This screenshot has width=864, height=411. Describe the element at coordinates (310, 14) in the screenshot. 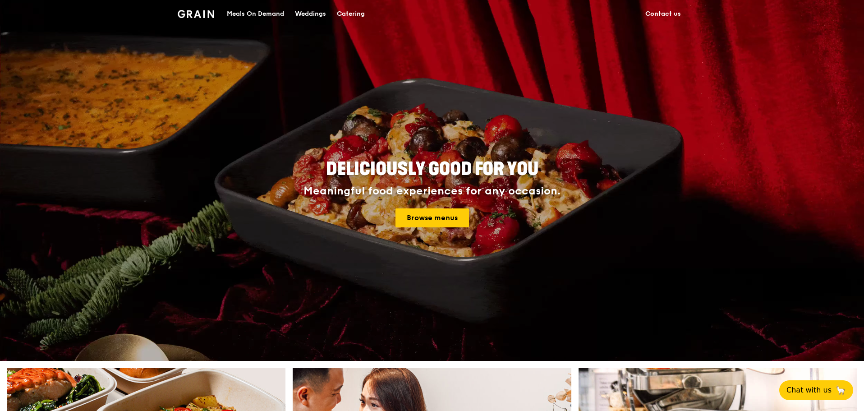

I see `div: Weddings` at that location.